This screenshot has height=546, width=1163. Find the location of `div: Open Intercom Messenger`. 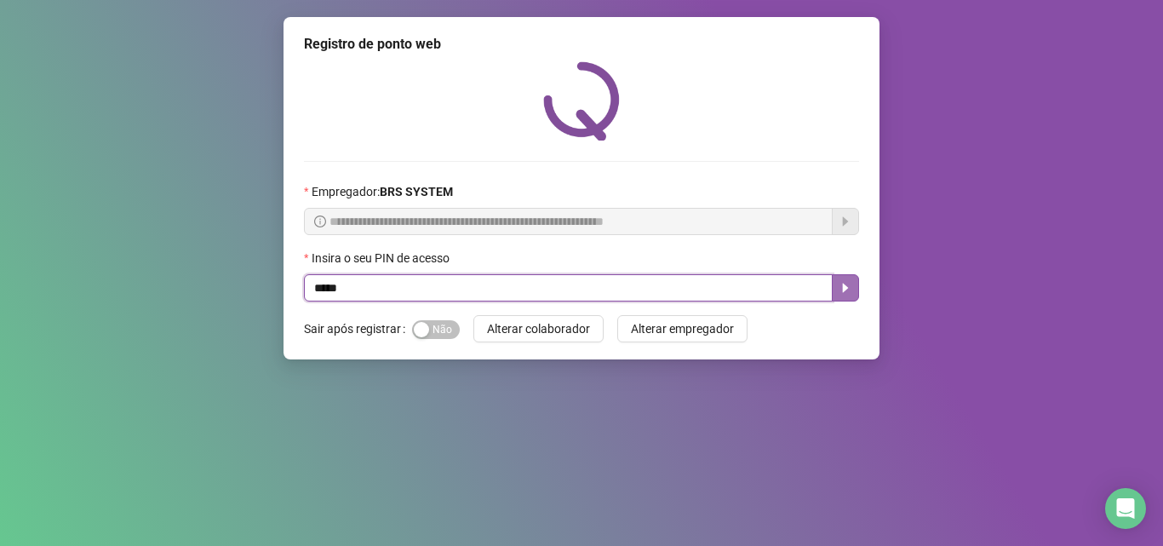

div: Open Intercom Messenger is located at coordinates (1125, 508).